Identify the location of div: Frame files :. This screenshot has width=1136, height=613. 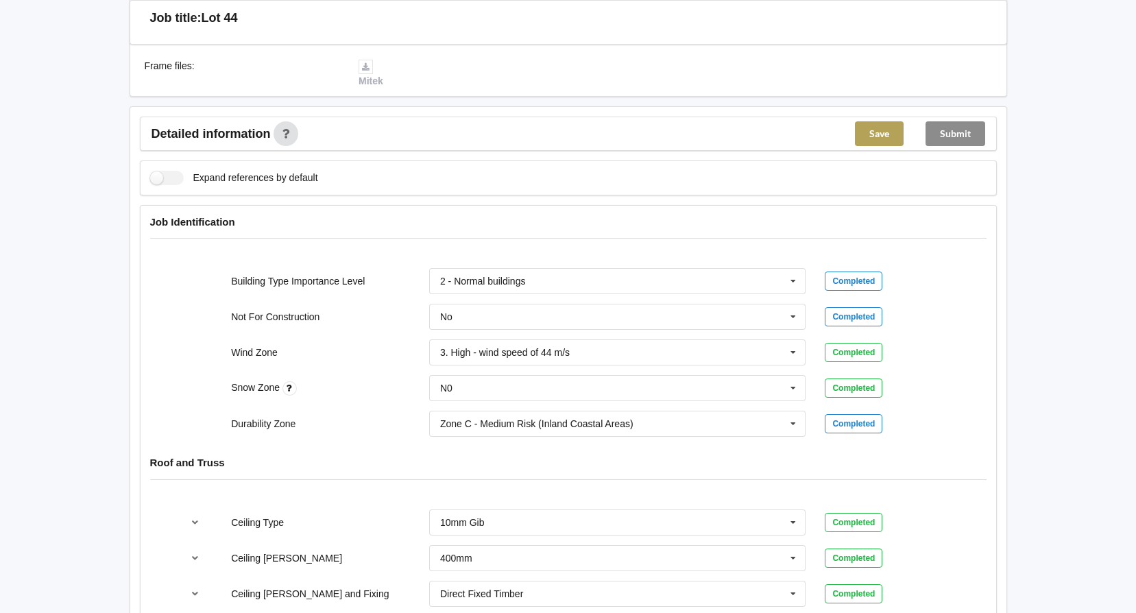
(242, 73).